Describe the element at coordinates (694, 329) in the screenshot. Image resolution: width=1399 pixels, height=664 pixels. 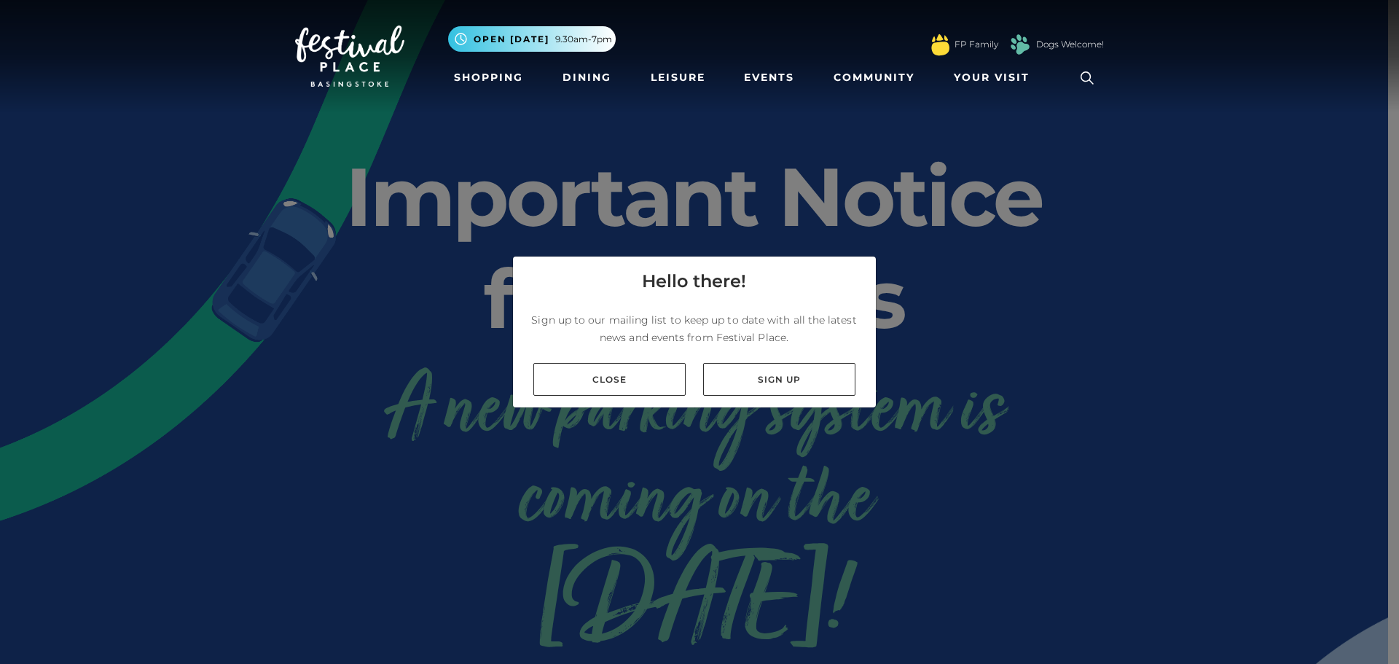
I see `p: Sign up to our mailing list to keep up to date with all the latest news and events from Festival ...` at that location.